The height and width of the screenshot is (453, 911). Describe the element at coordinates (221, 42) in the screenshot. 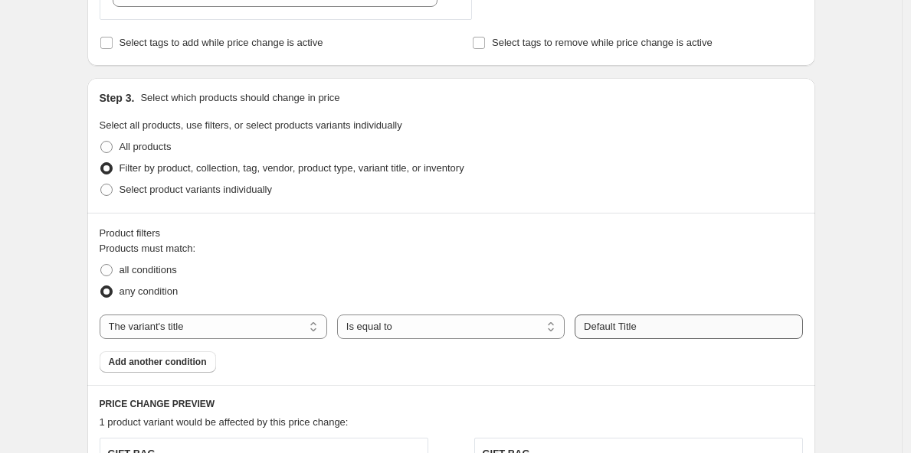

I see `span: Select tags to add while price change is active` at that location.